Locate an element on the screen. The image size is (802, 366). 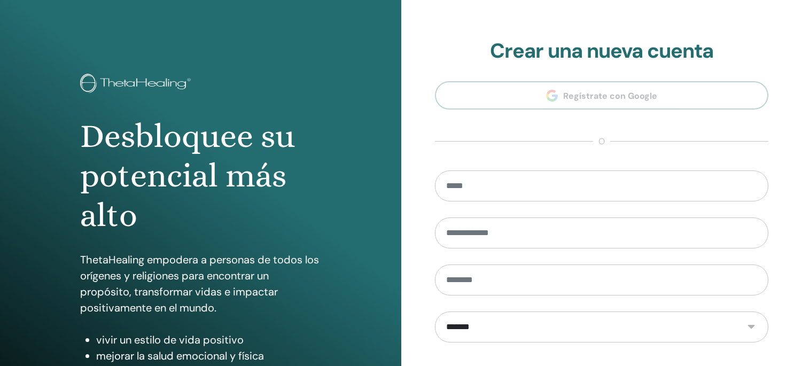
span: o is located at coordinates (601, 142).